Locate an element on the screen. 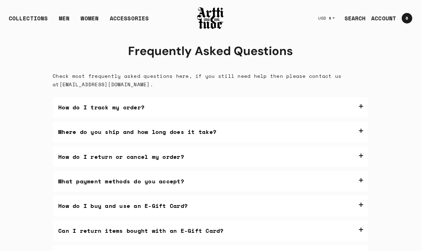  h1: Frequently Asked Questions is located at coordinates (211, 48).